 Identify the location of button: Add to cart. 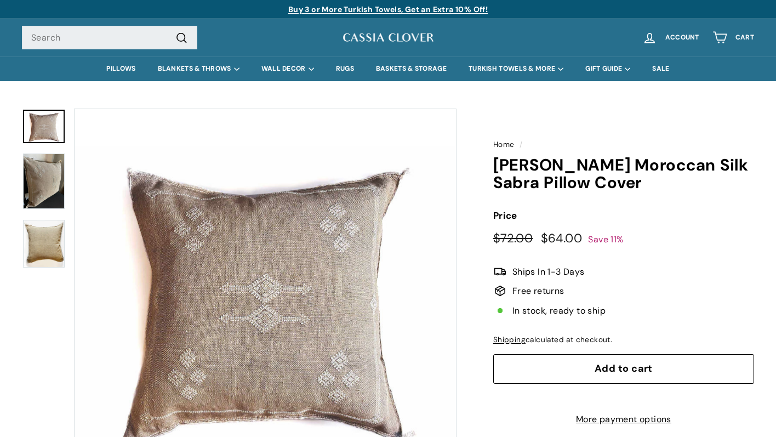
(624, 369).